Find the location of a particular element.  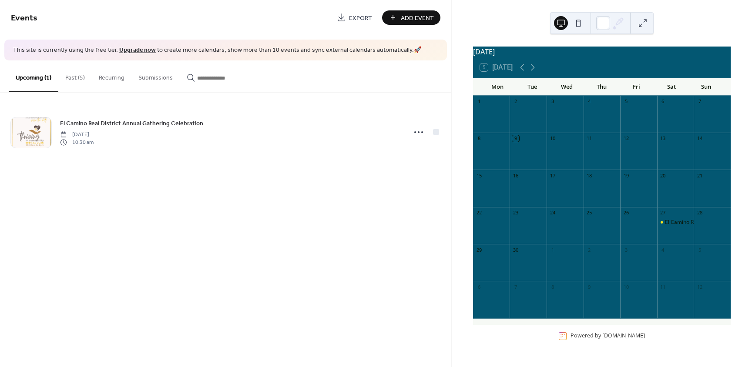

div: 21 is located at coordinates (700, 175).